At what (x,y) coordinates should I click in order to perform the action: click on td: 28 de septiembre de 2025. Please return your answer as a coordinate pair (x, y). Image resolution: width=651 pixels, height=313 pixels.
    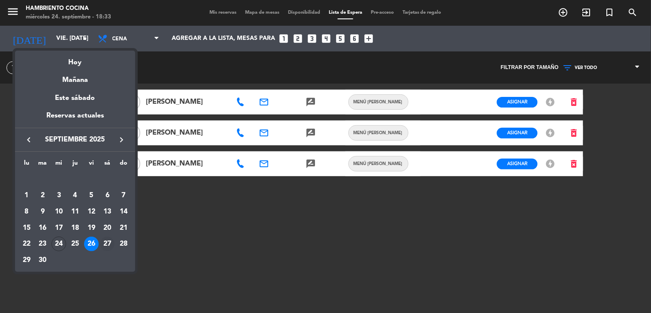
    Looking at the image, I should click on (124, 244).